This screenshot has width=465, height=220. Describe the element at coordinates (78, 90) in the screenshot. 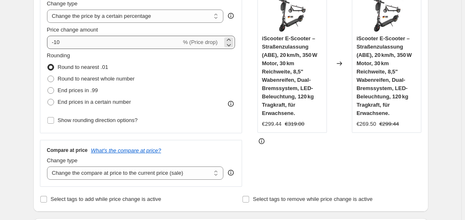

I see `span: End prices in .99` at that location.